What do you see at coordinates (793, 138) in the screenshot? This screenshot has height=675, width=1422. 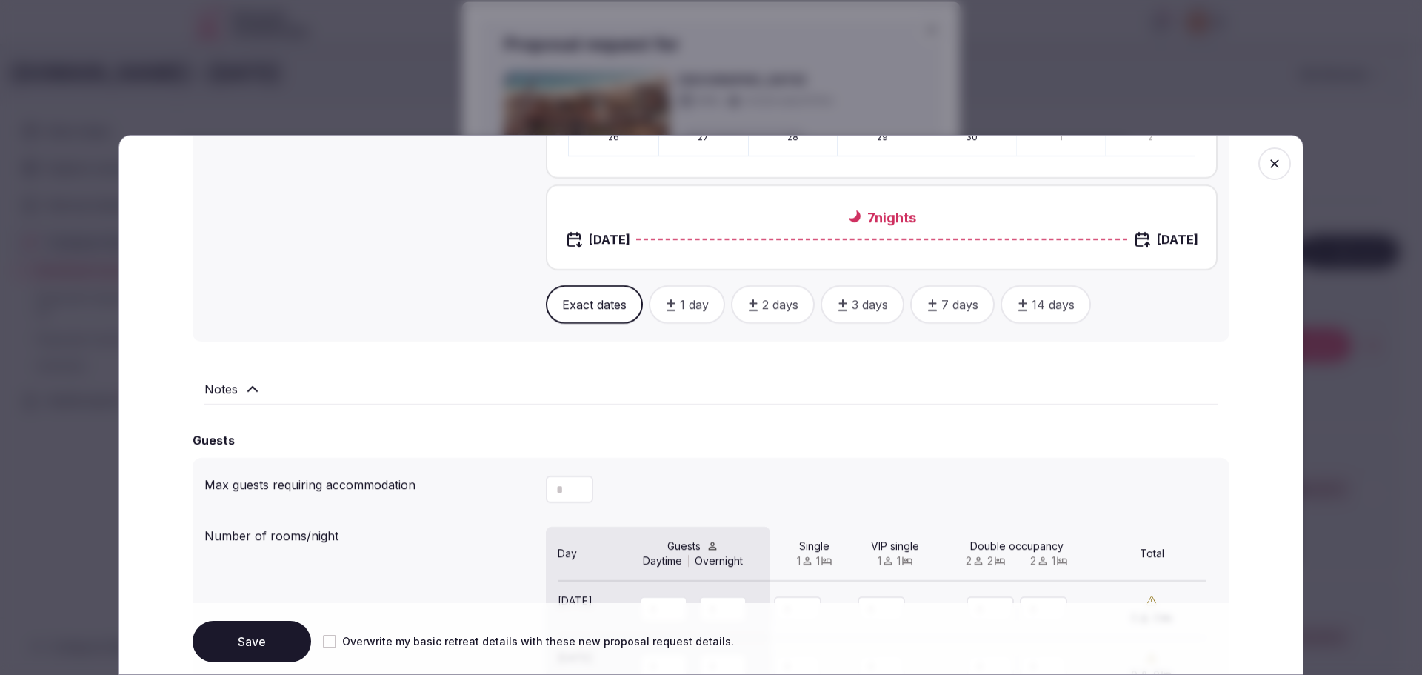 I see `button: Tuesday, April 28th, 2026` at bounding box center [793, 138].